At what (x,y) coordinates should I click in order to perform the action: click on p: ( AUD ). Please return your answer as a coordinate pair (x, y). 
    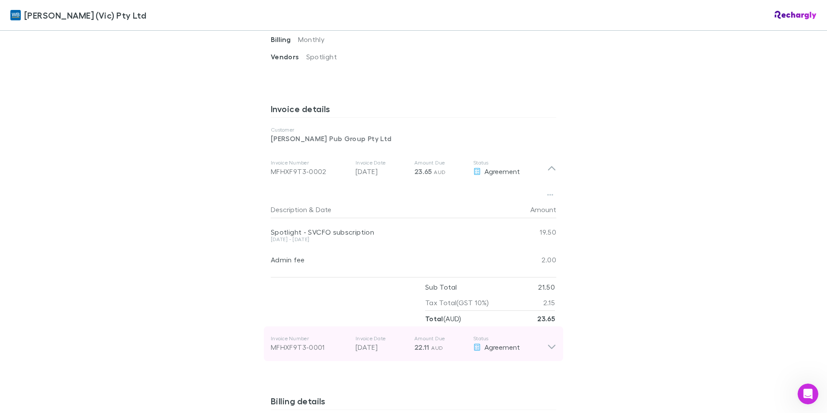
    Looking at the image, I should click on (443, 318).